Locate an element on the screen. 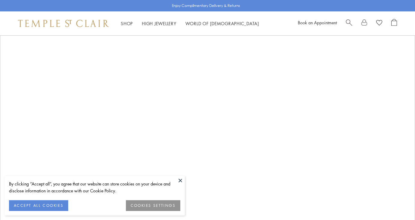 Image resolution: width=415 pixels, height=220 pixels. img: Temple St. Clair is located at coordinates (63, 23).